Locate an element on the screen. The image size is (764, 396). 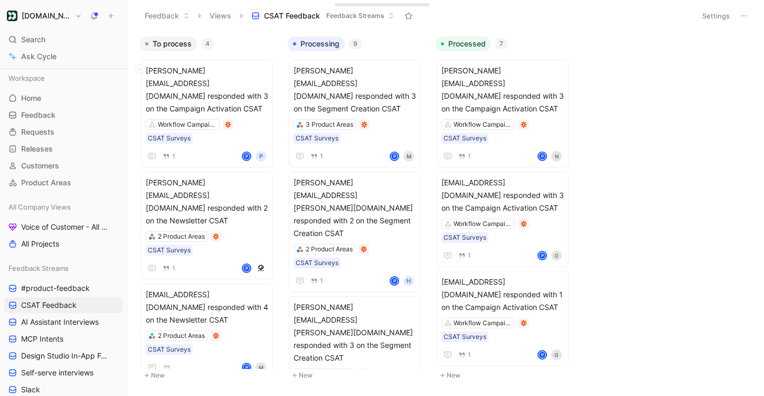
button: CSAT FeedbackFeedback Streams is located at coordinates (323, 16).